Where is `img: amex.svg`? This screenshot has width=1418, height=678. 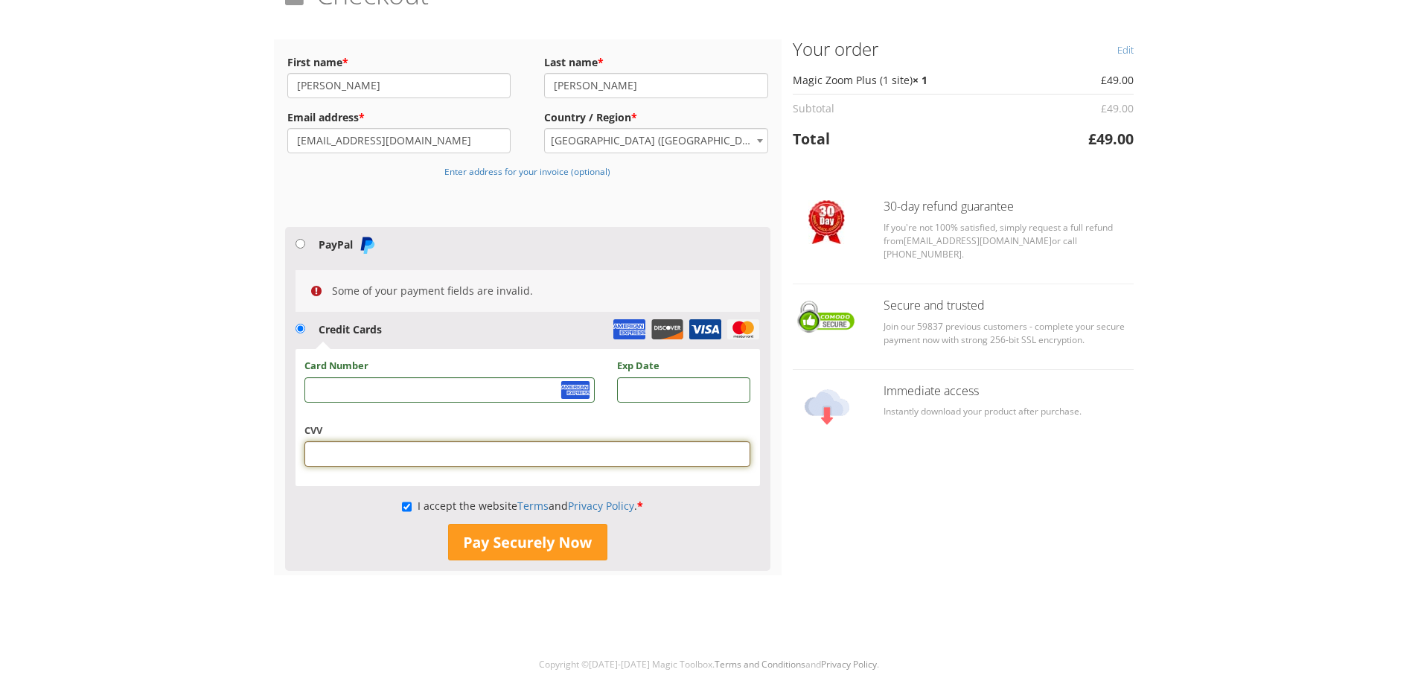 img: amex.svg is located at coordinates (576, 390).